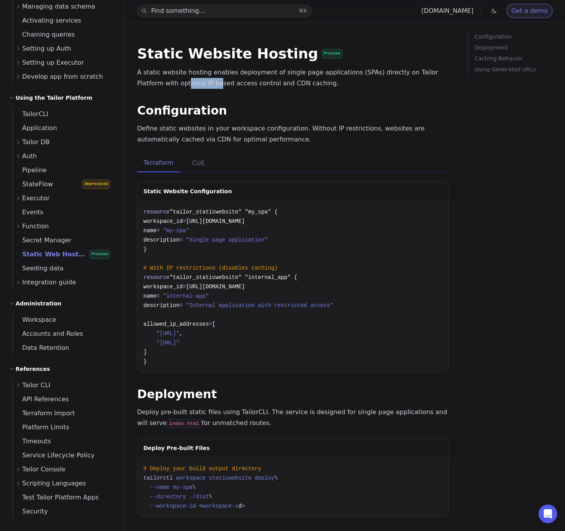 This screenshot has height=531, width=565. I want to click on button: Find something...⌘K, so click(225, 11).